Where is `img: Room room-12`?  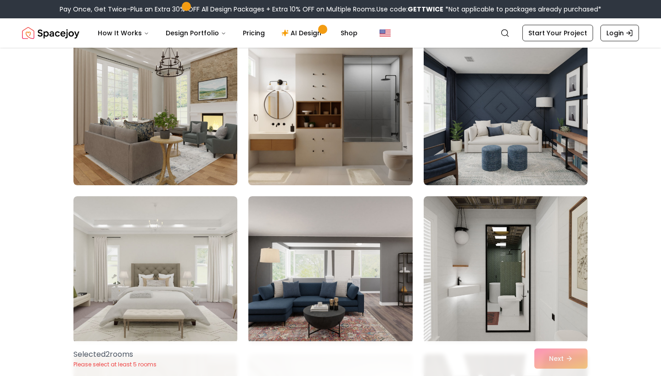 img: Room room-12 is located at coordinates (505, 112).